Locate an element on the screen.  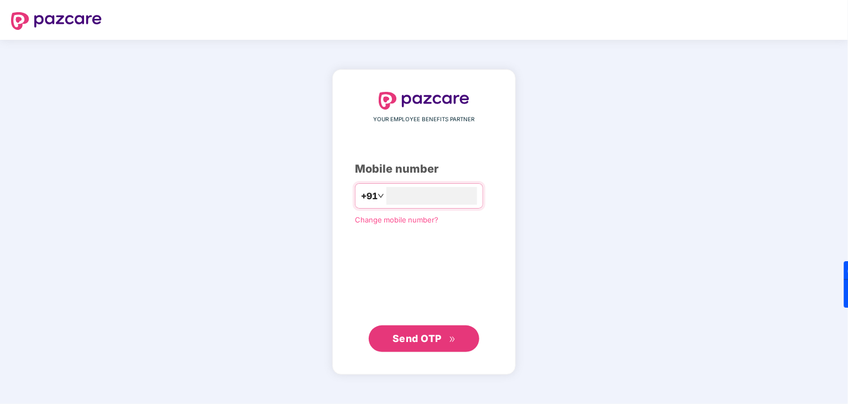
button: Send OTPdouble-right is located at coordinates (424, 338).